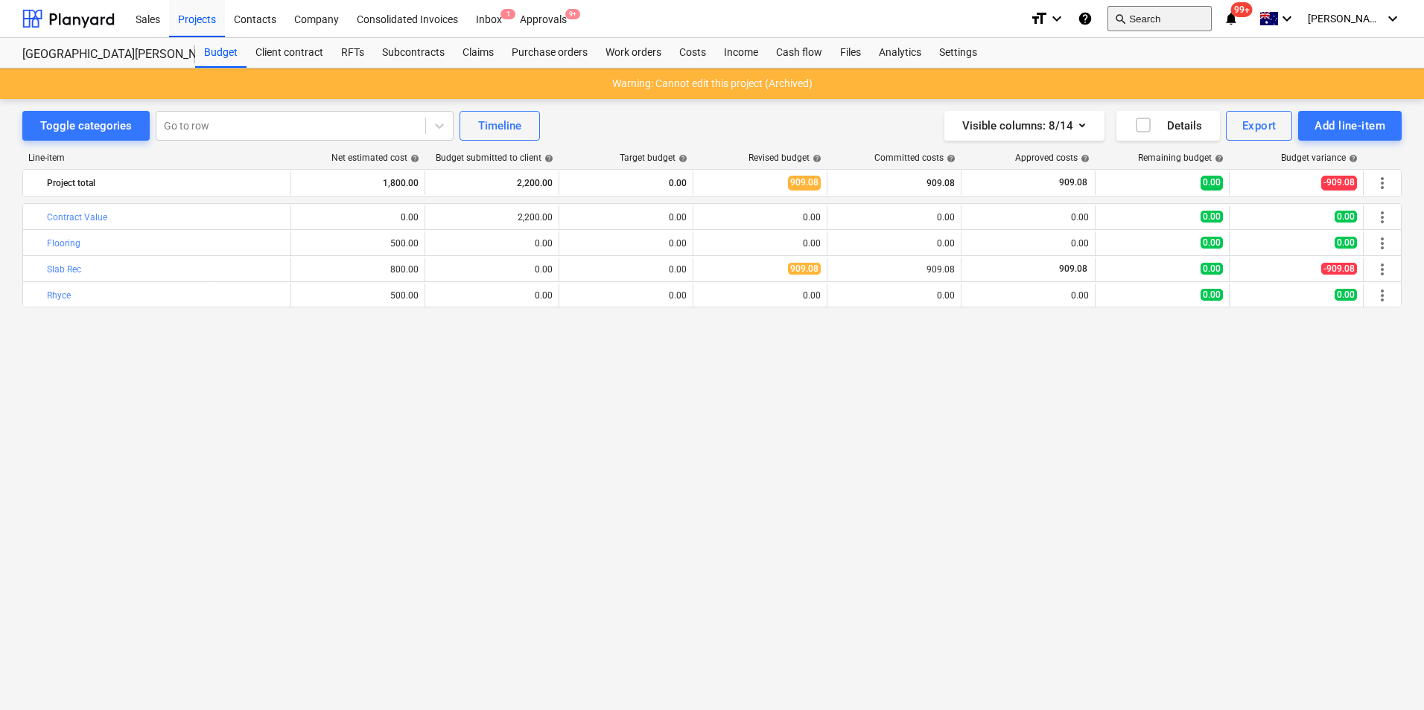  I want to click on div: Line-item, so click(157, 158).